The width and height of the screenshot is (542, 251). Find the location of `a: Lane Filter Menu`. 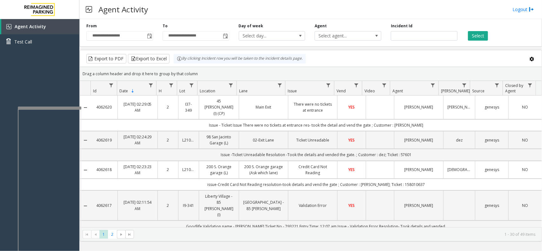

a: Lane Filter Menu is located at coordinates (280, 85).